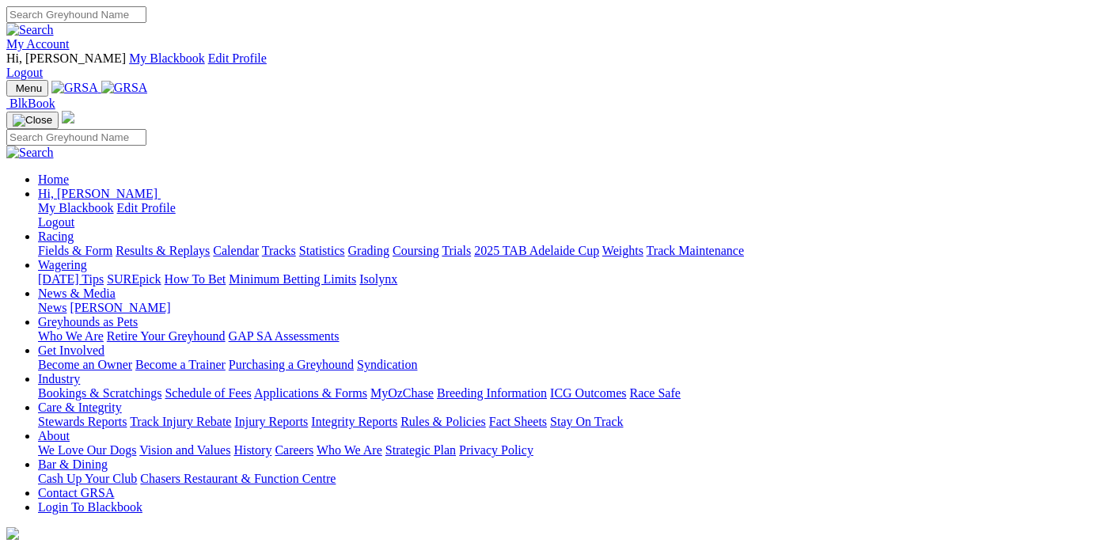 This screenshot has width=1093, height=543. What do you see at coordinates (59, 378) in the screenshot?
I see `a: Industry` at bounding box center [59, 378].